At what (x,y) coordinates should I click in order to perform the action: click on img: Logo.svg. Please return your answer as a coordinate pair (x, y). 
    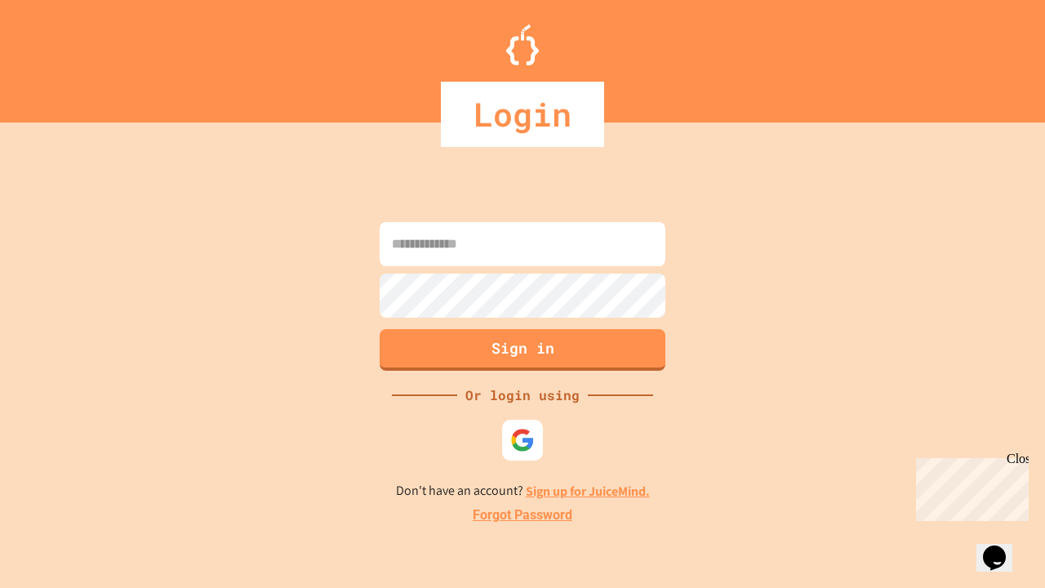
    Looking at the image, I should click on (522, 45).